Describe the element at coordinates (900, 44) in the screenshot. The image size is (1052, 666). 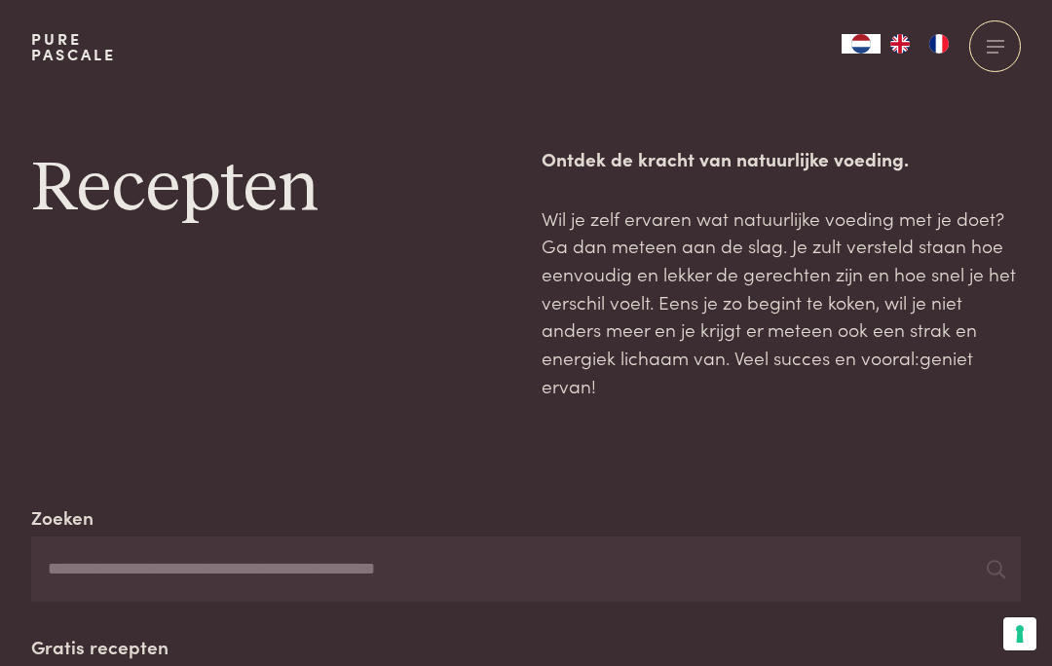
I see `a: EN` at that location.